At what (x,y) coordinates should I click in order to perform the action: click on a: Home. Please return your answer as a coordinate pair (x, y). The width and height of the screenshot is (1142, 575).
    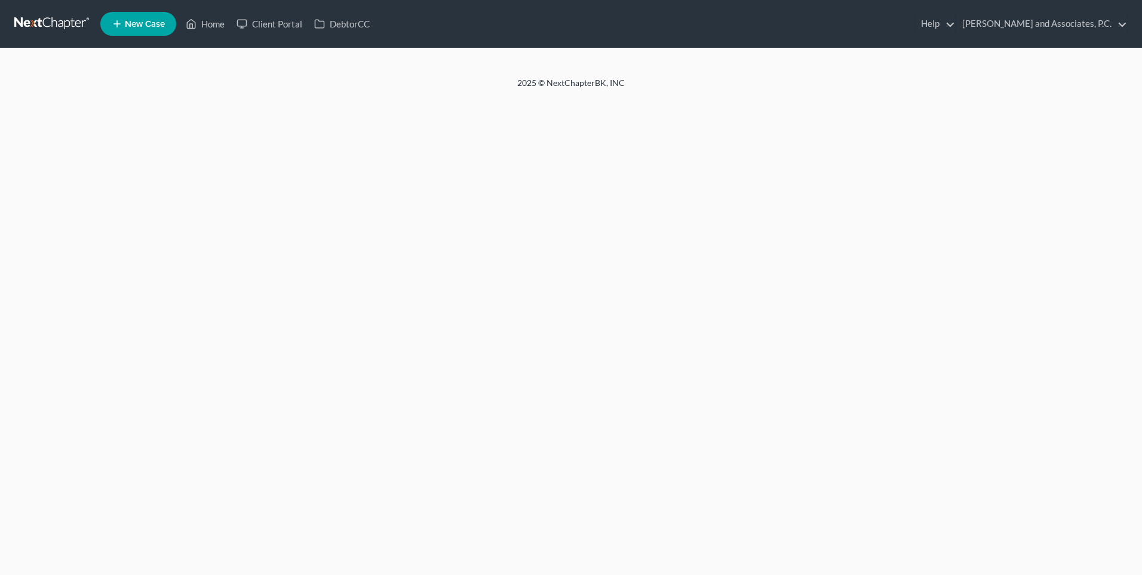
    Looking at the image, I should click on (205, 24).